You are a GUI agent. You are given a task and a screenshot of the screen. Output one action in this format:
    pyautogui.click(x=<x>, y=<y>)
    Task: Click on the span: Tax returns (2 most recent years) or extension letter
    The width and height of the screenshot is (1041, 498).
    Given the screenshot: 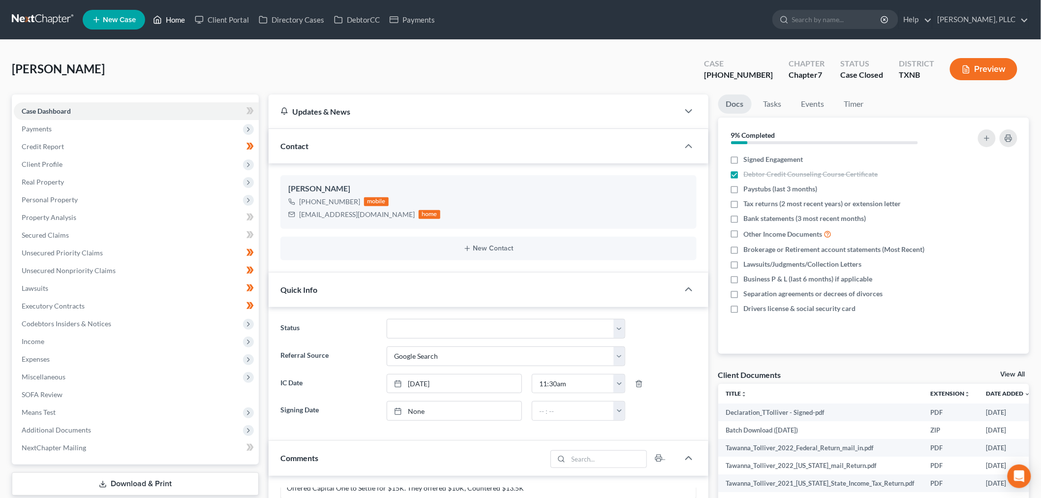 What is the action you would take?
    pyautogui.click(x=822, y=204)
    